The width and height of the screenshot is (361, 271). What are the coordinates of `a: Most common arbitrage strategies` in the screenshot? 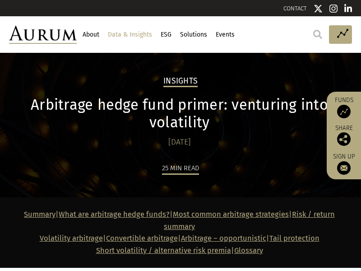 It's located at (231, 214).